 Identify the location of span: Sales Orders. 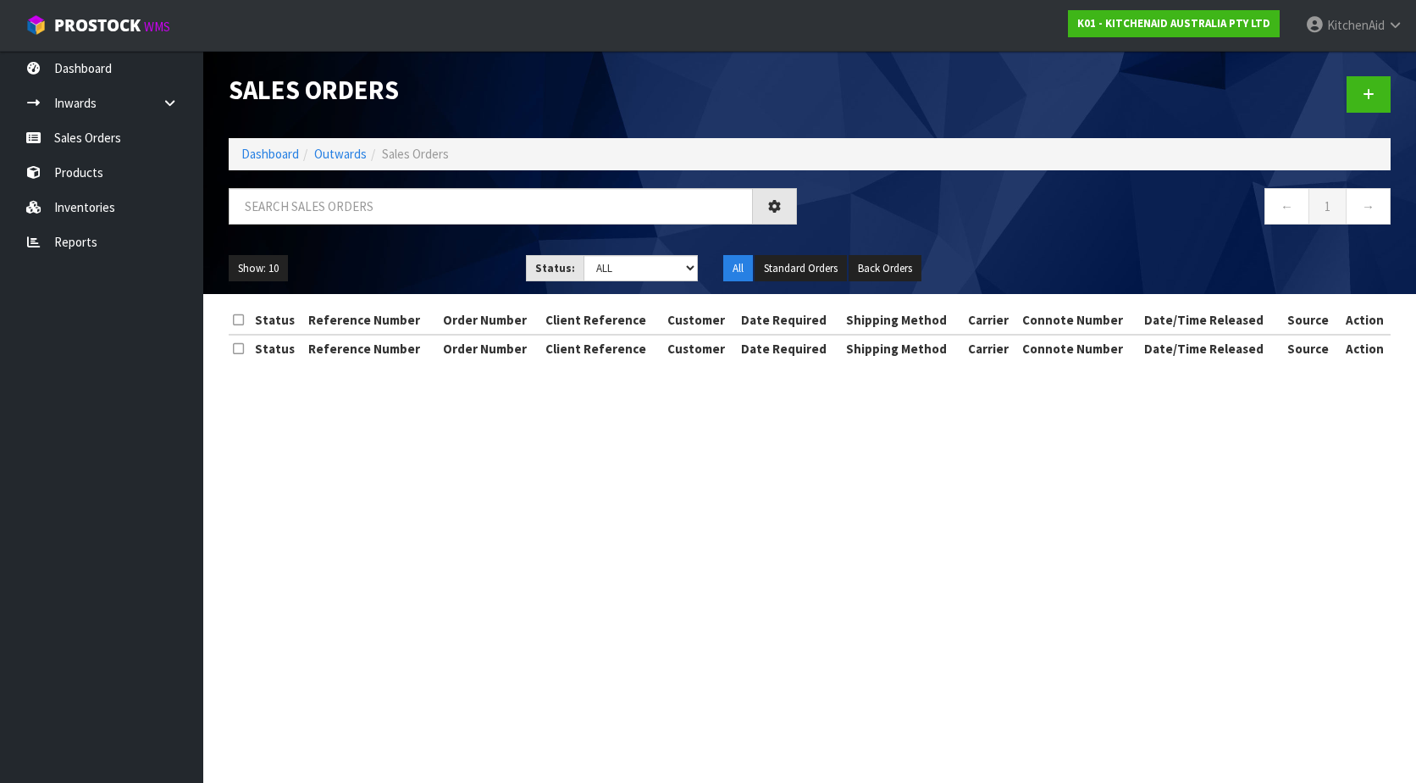
(415, 153).